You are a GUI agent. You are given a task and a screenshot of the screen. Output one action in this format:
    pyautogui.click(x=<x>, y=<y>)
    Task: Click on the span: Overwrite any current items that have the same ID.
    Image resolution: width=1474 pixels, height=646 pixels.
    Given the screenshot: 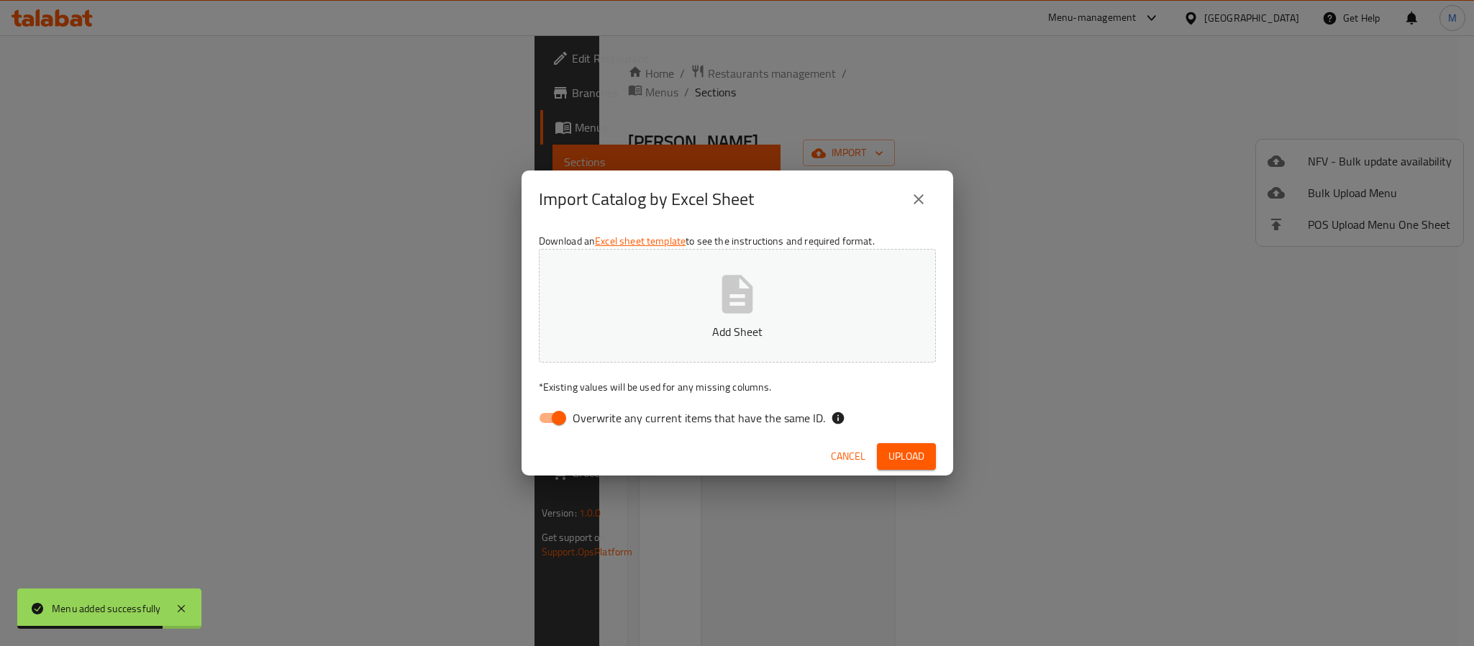 What is the action you would take?
    pyautogui.click(x=698, y=418)
    